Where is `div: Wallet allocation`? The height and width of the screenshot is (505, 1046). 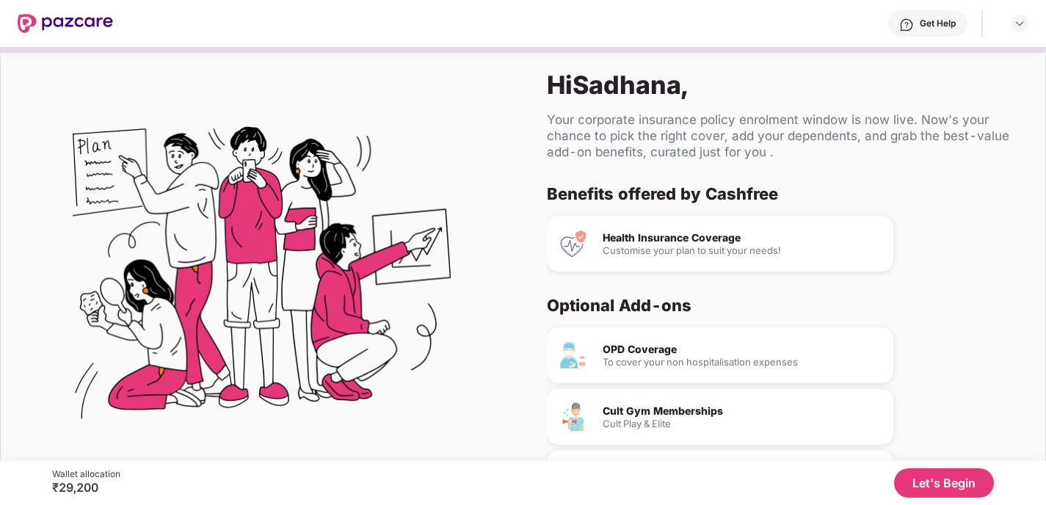 div: Wallet allocation is located at coordinates (86, 474).